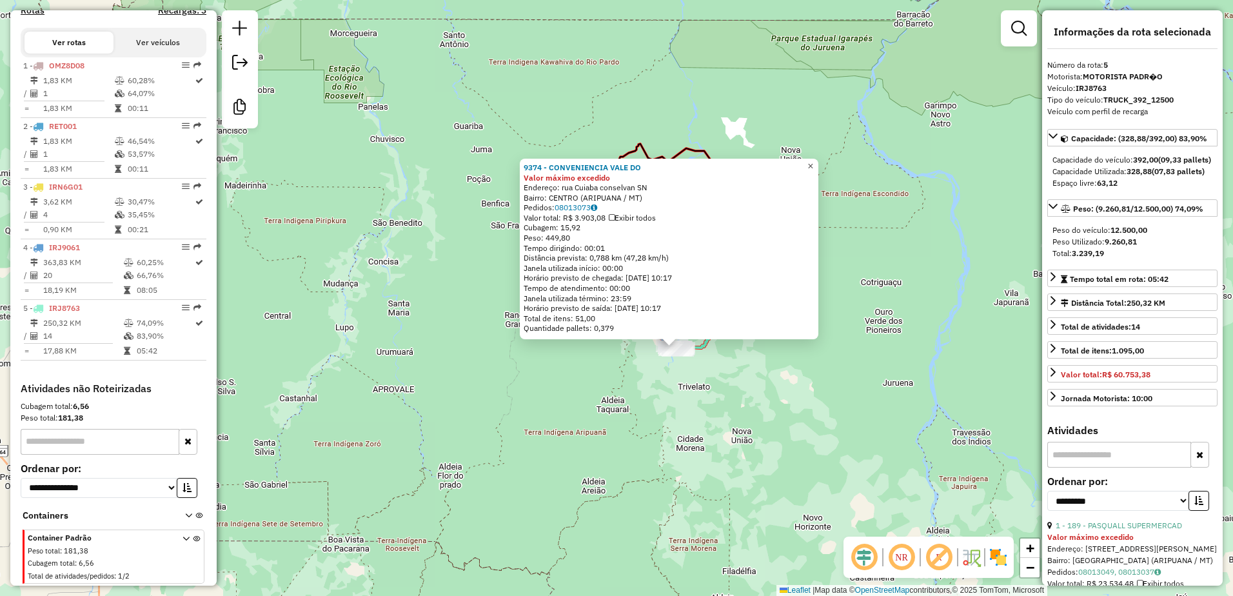 Image resolution: width=1233 pixels, height=596 pixels. I want to click on h4: Atividades, so click(1132, 430).